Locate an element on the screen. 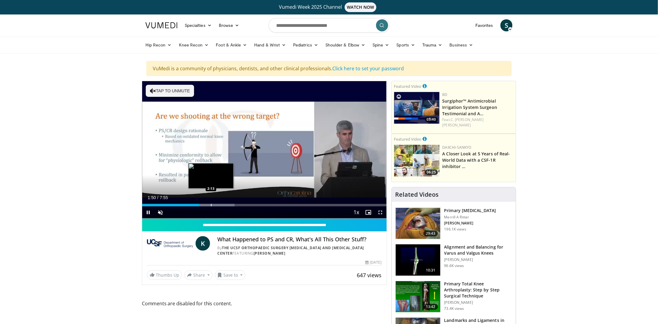 This screenshot has width=658, height=324. video-js: Video Player is located at coordinates (265, 150).